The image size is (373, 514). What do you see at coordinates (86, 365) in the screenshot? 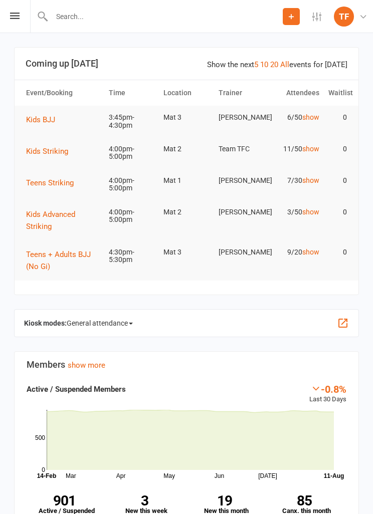
I see `a: show more` at bounding box center [86, 365].